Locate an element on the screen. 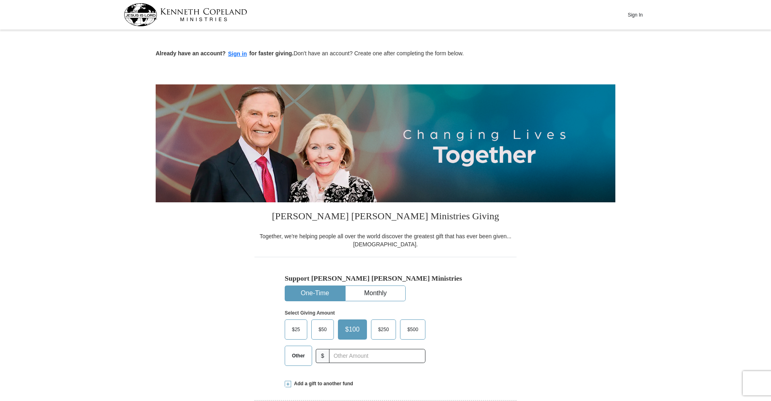  span: $50 is located at coordinates (323, 329).